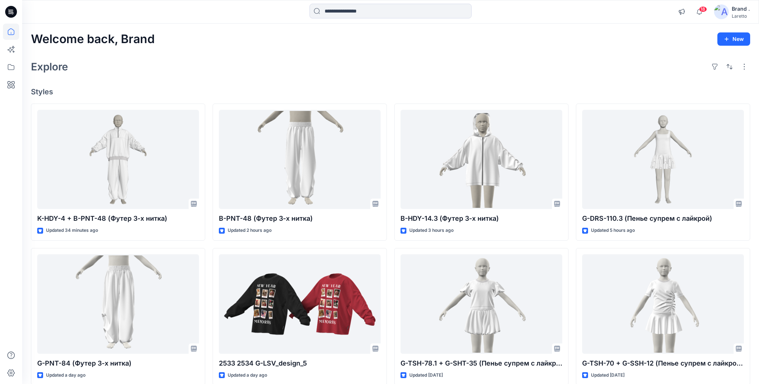 This screenshot has height=384, width=759. I want to click on p: Updated 5 hours ago, so click(613, 230).